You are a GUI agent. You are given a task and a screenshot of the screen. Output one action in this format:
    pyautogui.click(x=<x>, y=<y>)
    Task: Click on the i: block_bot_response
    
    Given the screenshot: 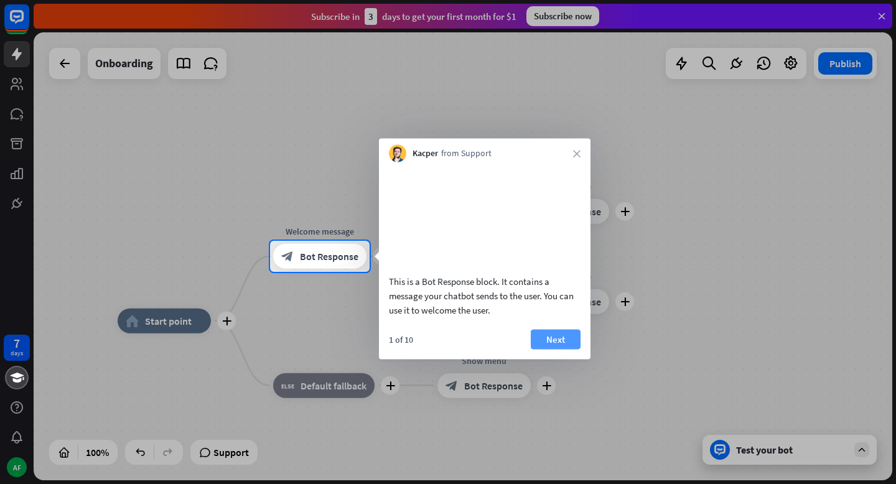 What is the action you would take?
    pyautogui.click(x=287, y=256)
    